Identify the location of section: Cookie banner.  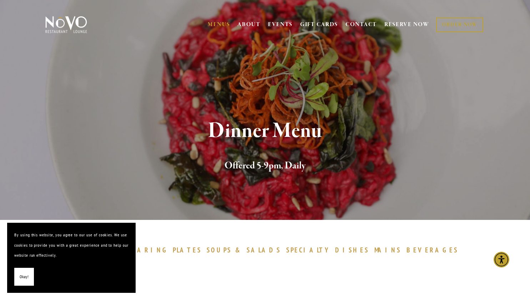
(71, 257).